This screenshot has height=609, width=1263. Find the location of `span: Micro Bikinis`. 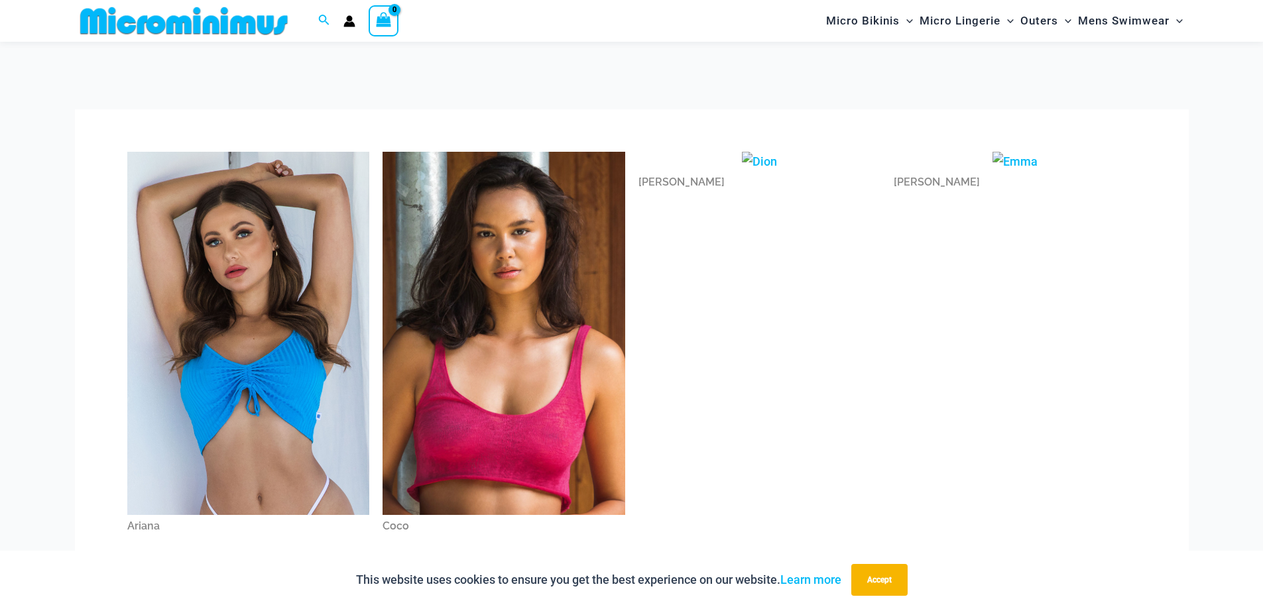

span: Micro Bikinis is located at coordinates (863, 21).